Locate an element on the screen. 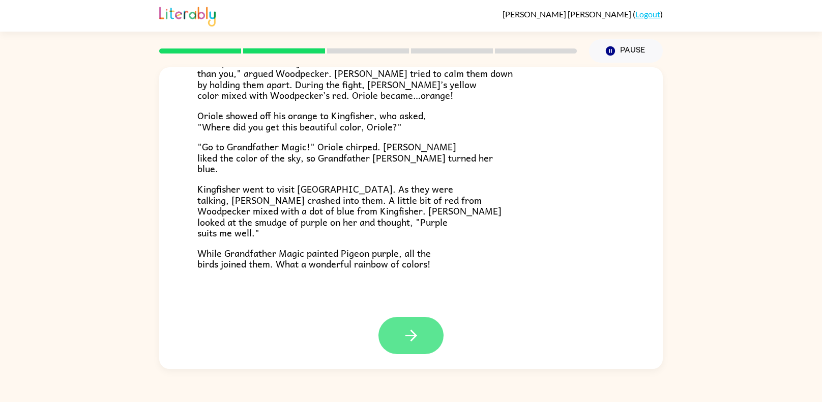 The image size is (822, 402). button: Pause is located at coordinates (626, 51).